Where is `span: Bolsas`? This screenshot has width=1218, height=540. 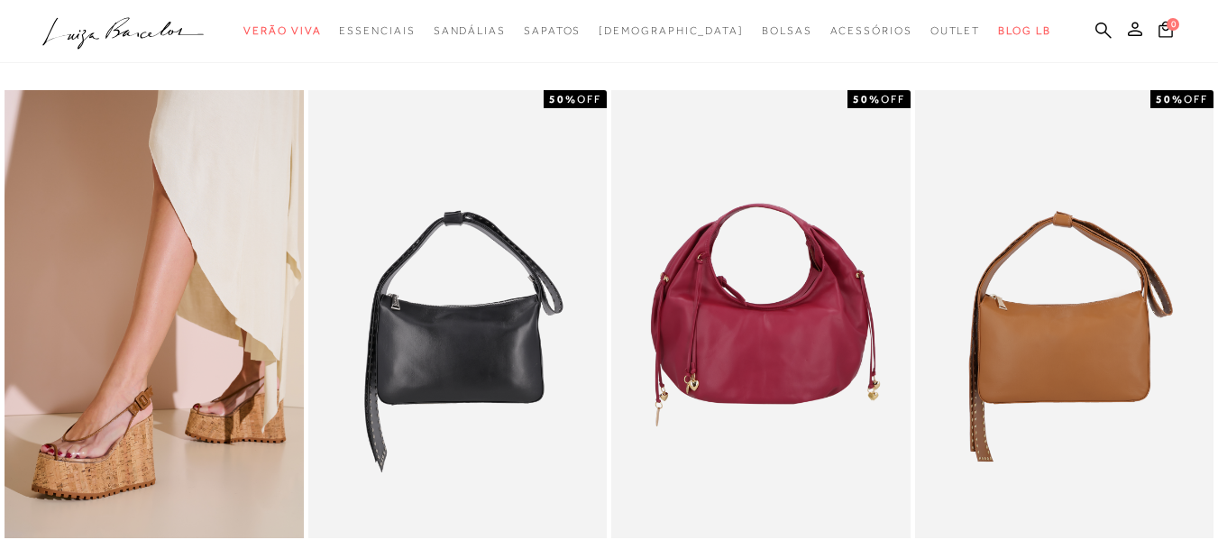 span: Bolsas is located at coordinates (787, 31).